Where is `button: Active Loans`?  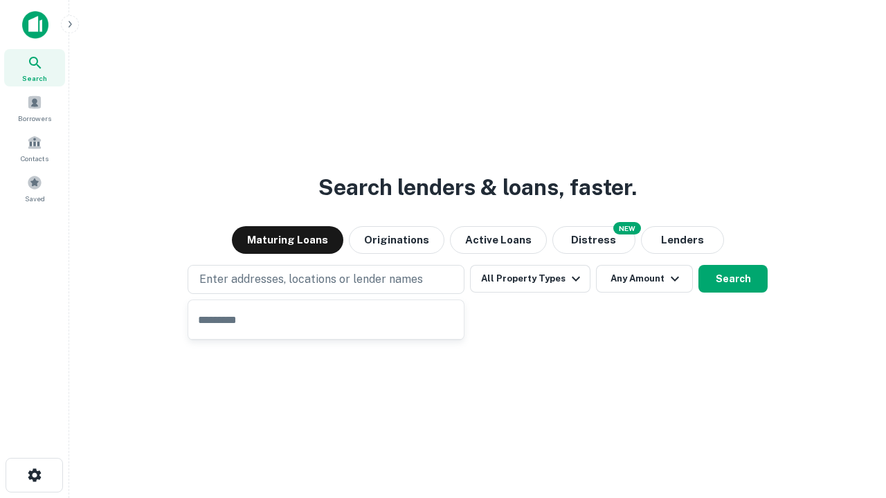 button: Active Loans is located at coordinates (498, 240).